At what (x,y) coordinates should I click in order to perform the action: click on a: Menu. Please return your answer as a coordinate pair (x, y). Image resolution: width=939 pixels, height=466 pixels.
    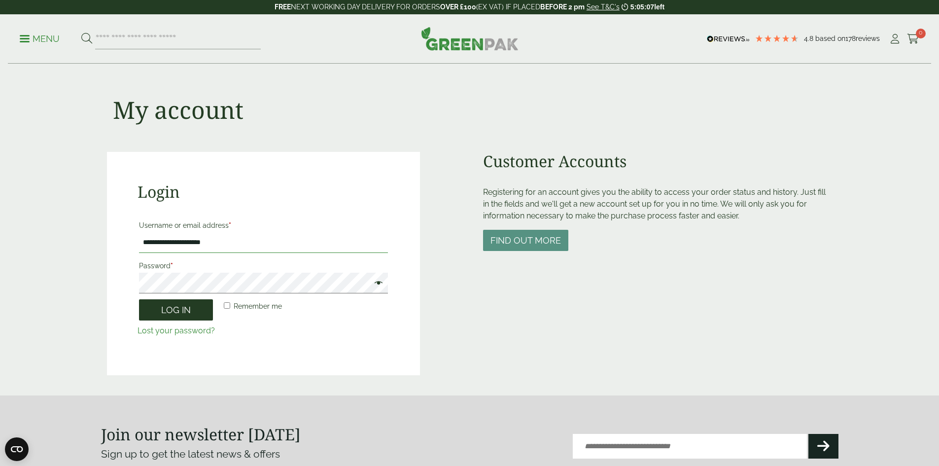
    Looking at the image, I should click on (39, 38).